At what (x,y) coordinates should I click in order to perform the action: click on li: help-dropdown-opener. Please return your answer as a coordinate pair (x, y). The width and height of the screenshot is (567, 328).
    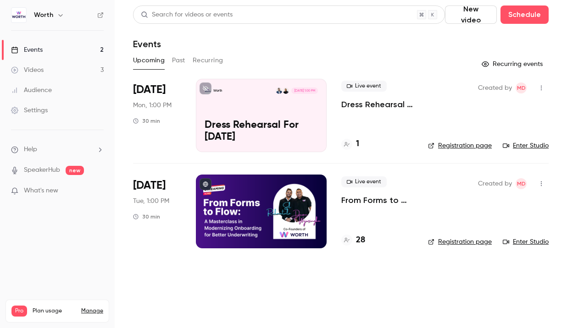
    Looking at the image, I should click on (57, 149).